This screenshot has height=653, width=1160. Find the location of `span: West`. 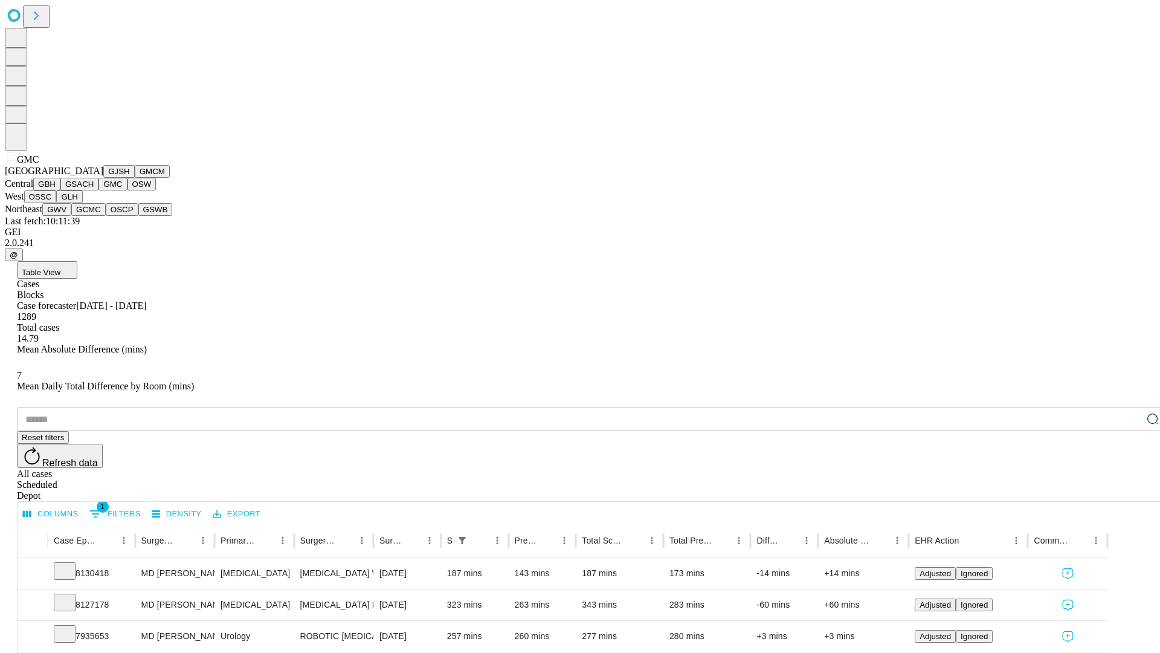

span: West is located at coordinates (15, 196).